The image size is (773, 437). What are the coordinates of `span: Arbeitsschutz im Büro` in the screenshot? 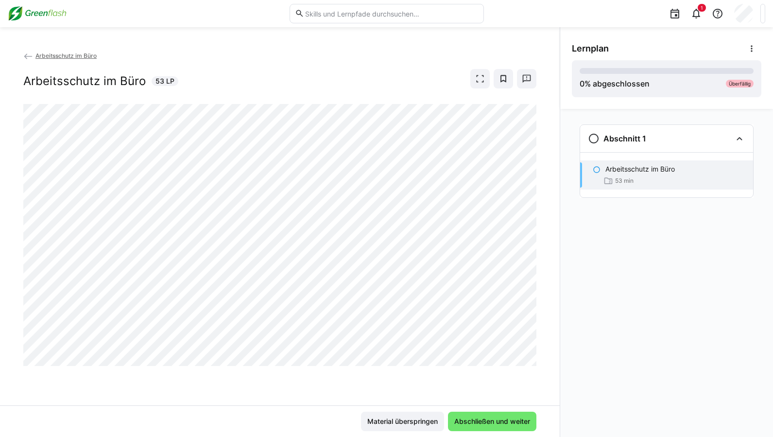 It's located at (66, 55).